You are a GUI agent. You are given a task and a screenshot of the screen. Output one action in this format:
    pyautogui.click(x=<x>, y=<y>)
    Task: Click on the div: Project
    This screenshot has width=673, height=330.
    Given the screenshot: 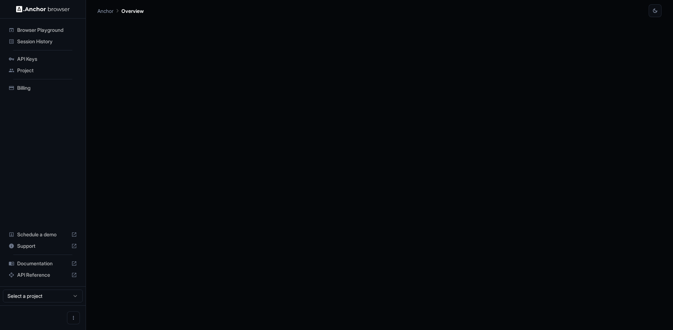 What is the action you would take?
    pyautogui.click(x=43, y=71)
    